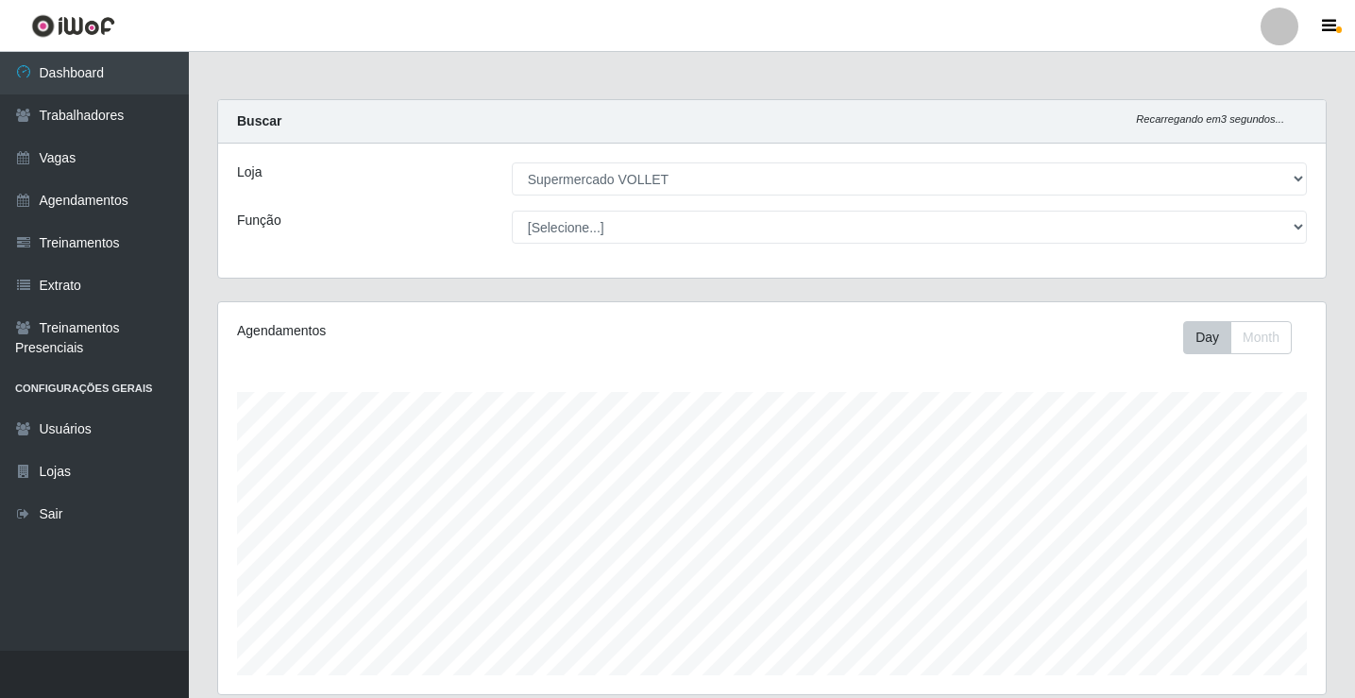 The height and width of the screenshot is (698, 1355). Describe the element at coordinates (259, 220) in the screenshot. I see `label: Função` at that location.